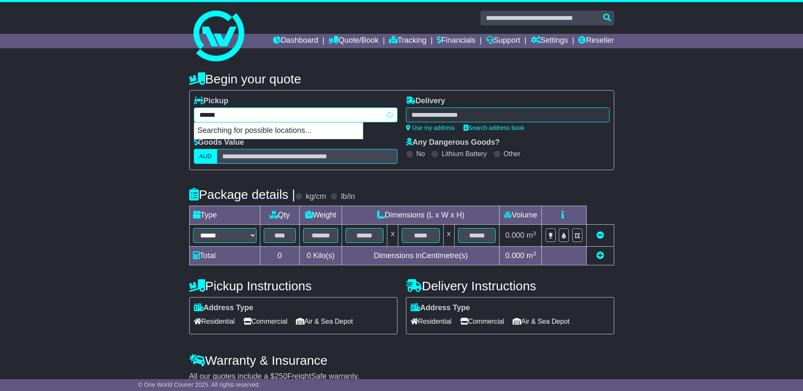 Image resolution: width=803 pixels, height=391 pixels. Describe the element at coordinates (521, 215) in the screenshot. I see `td: Volume` at that location.